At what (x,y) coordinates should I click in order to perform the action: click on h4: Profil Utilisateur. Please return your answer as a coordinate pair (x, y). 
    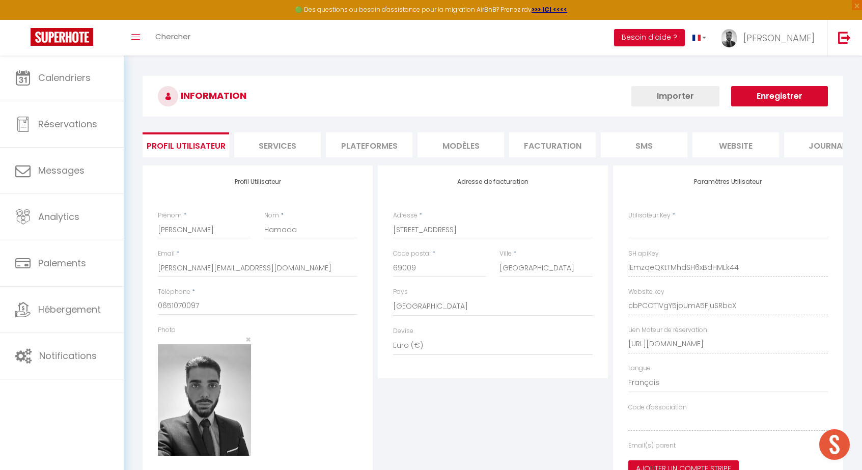
    Looking at the image, I should click on (258, 182).